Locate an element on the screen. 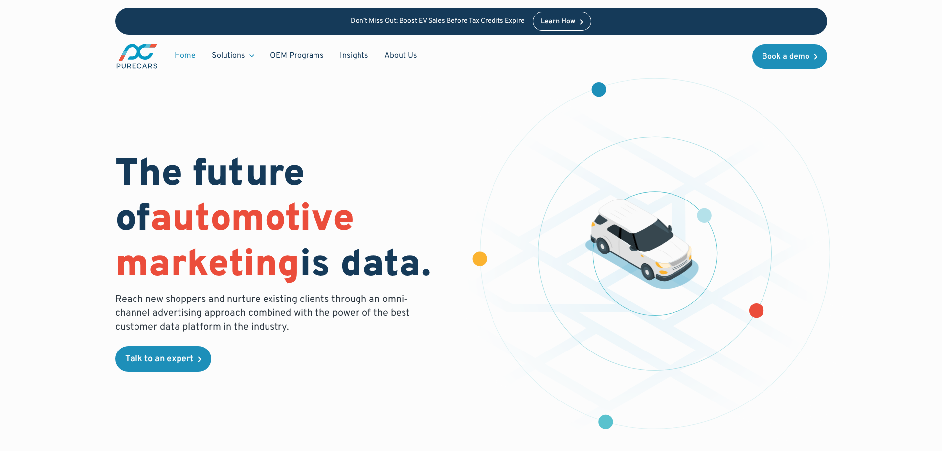 The height and width of the screenshot is (451, 942). div: Book a demo is located at coordinates (786, 57).